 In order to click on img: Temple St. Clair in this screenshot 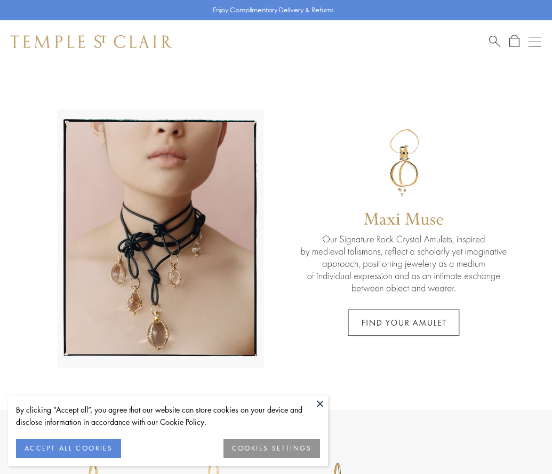, I will do `click(91, 42)`.